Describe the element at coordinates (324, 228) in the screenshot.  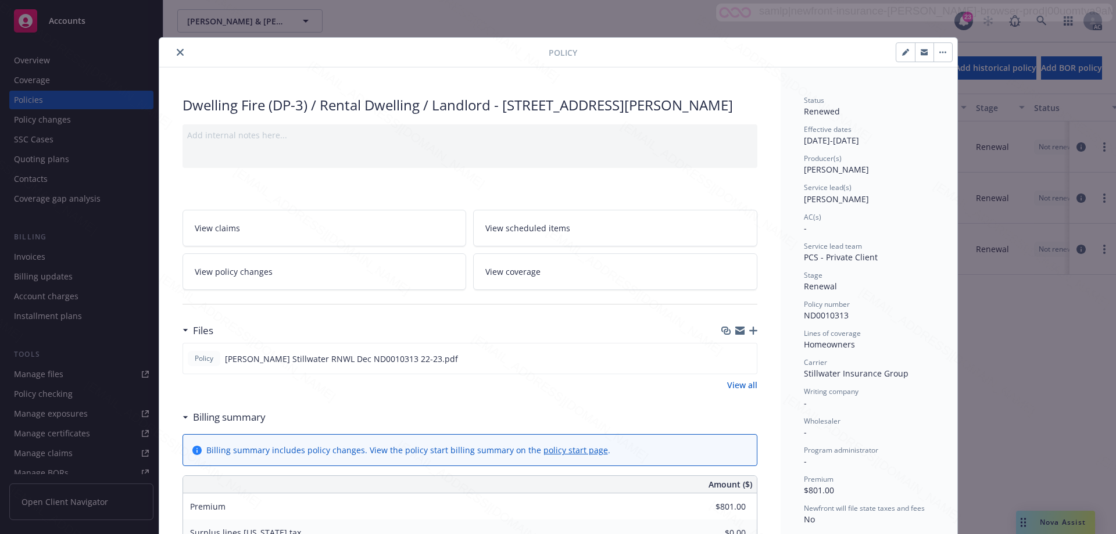
I see `a: View claims` at that location.